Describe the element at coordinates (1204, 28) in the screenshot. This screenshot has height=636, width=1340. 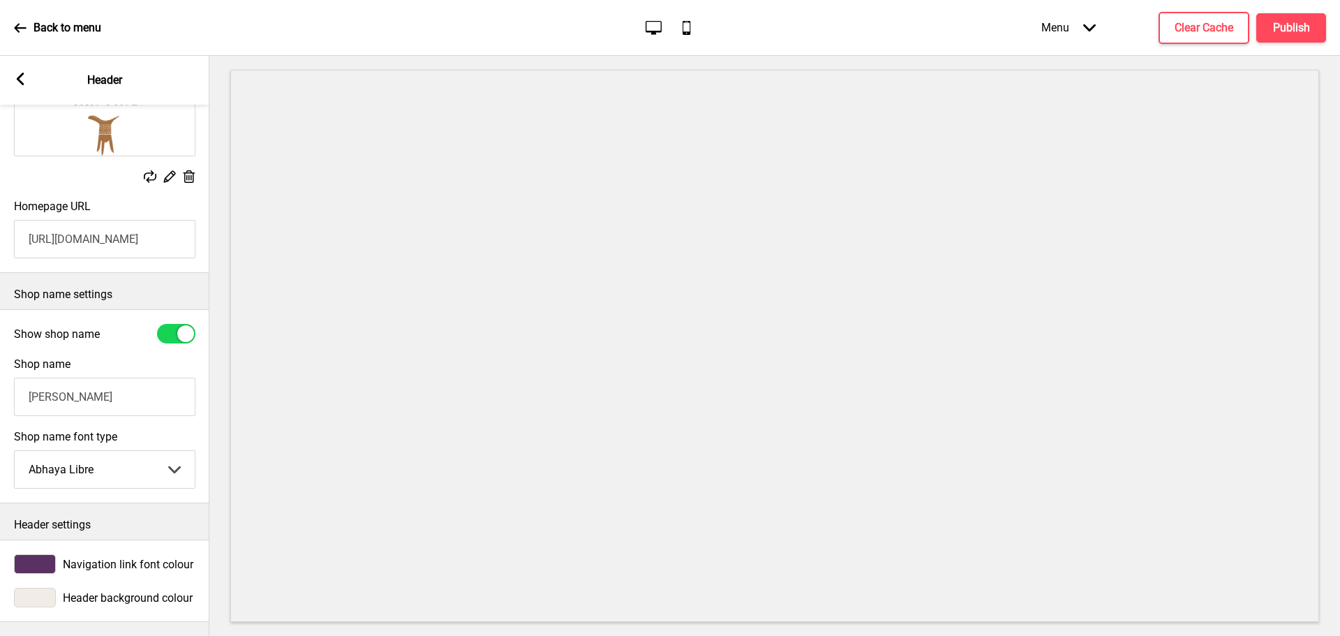
I see `button: Clear Cache` at that location.